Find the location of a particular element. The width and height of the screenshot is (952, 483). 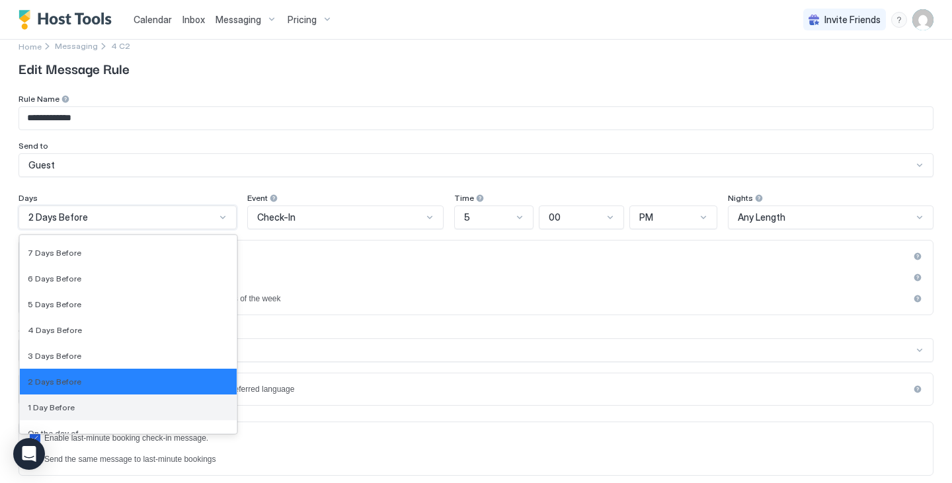

div: afterReservation is located at coordinates (476, 256).